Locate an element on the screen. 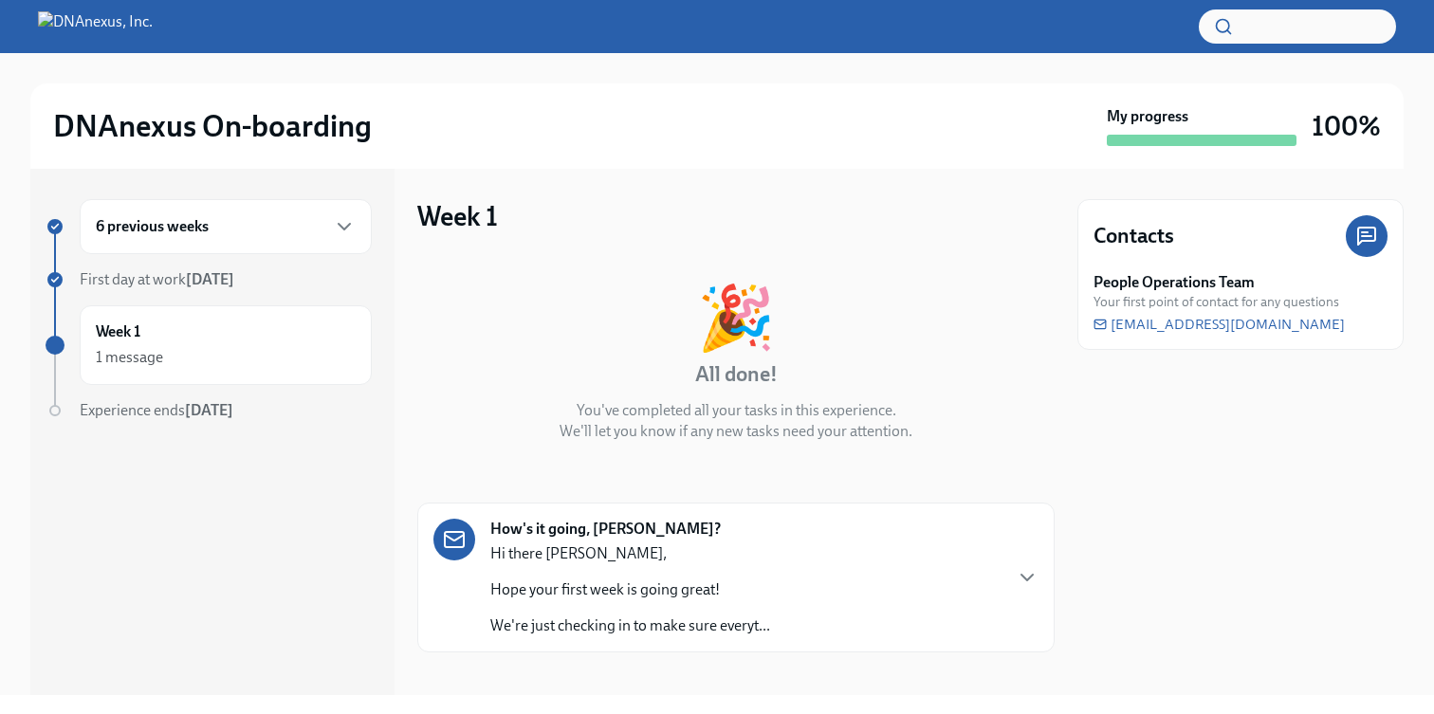 The image size is (1434, 714). h4: Contacts is located at coordinates (1133, 236).